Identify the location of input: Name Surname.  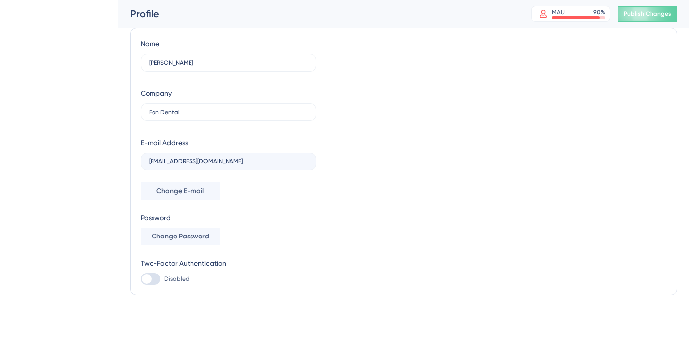
(229, 63).